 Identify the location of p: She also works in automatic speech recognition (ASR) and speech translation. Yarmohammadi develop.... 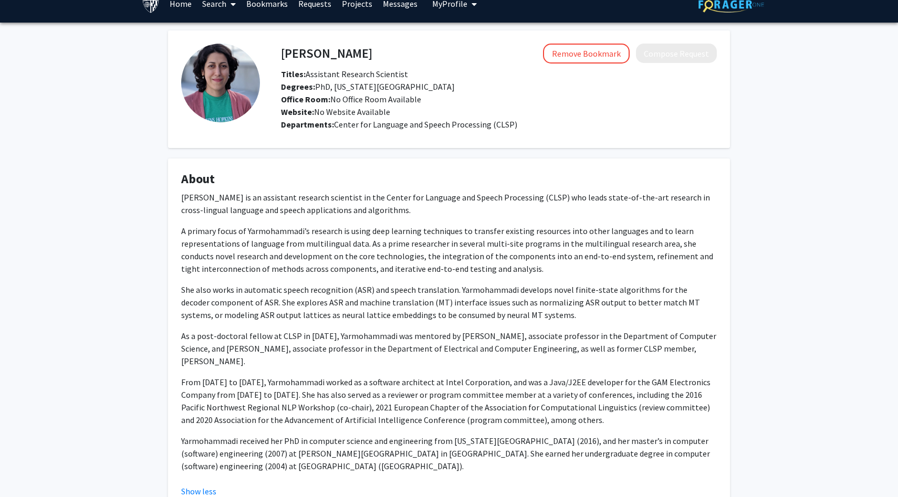
(449, 302).